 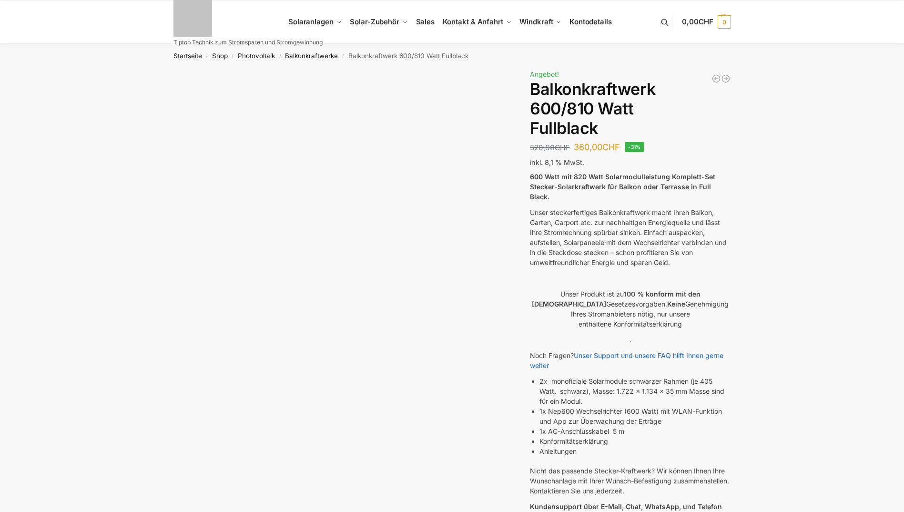 I want to click on li: Anleitungen, so click(x=635, y=451).